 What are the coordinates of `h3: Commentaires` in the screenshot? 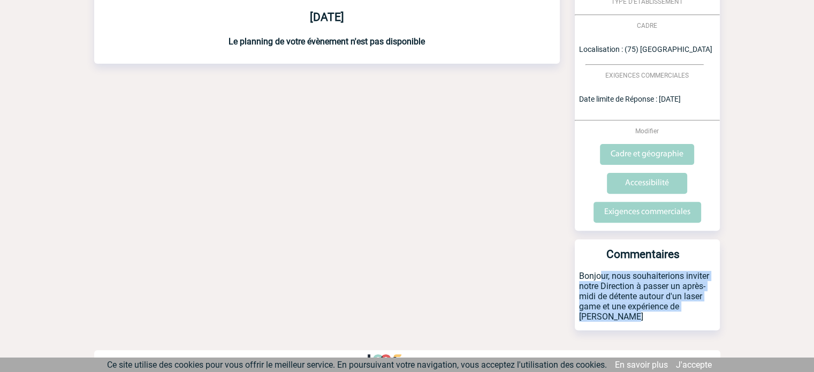 It's located at (643, 259).